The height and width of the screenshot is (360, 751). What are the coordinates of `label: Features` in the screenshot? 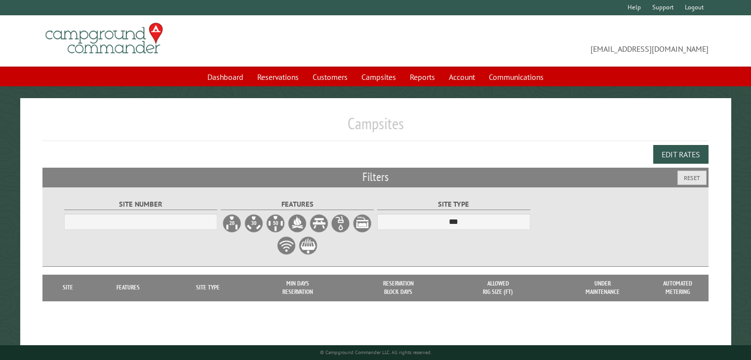 It's located at (297, 204).